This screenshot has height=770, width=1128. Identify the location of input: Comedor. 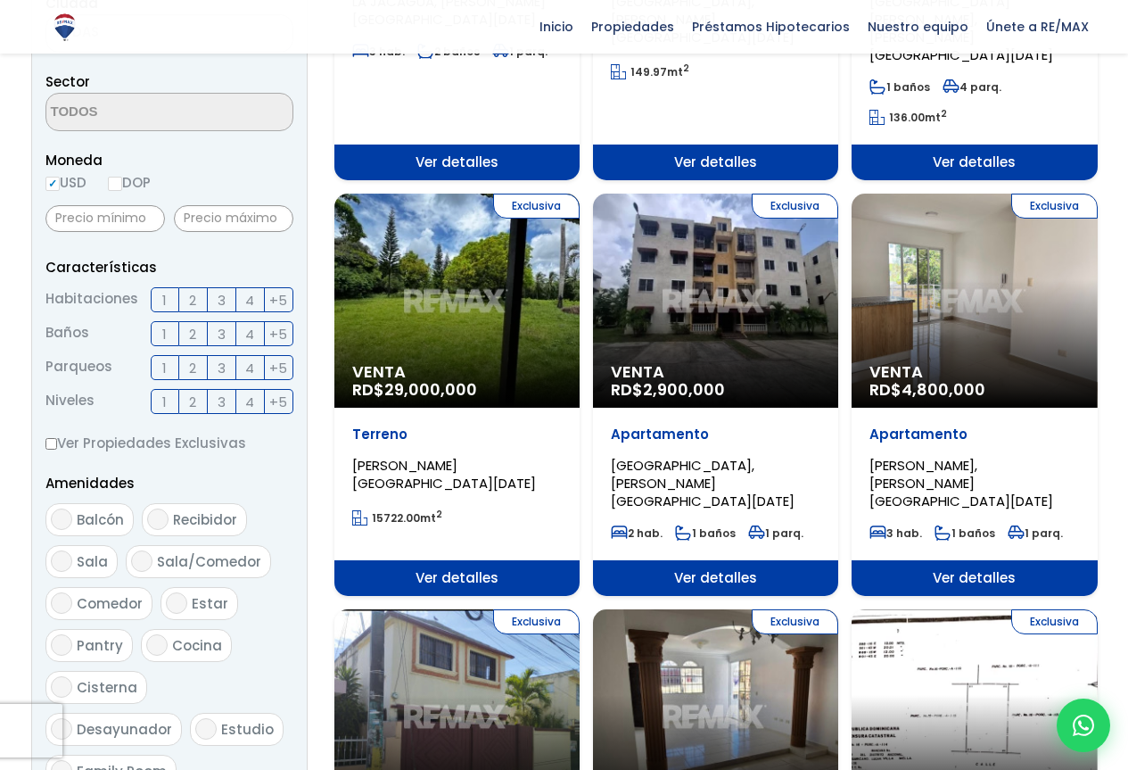
(62, 603).